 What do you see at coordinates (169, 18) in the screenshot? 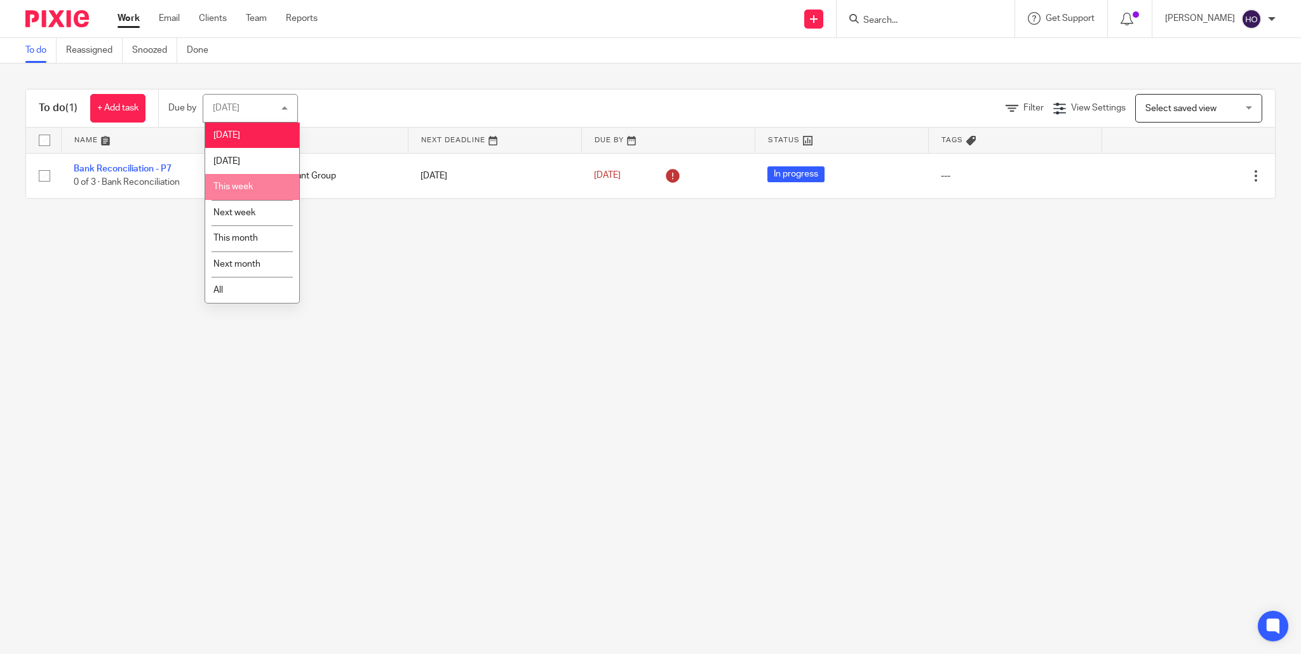
I see `a: Email` at bounding box center [169, 18].